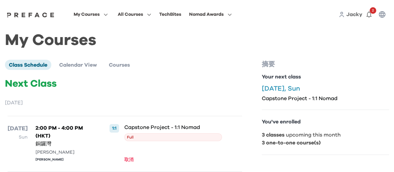  What do you see at coordinates (173, 137) in the screenshot?
I see `span: Full` at bounding box center [173, 137].